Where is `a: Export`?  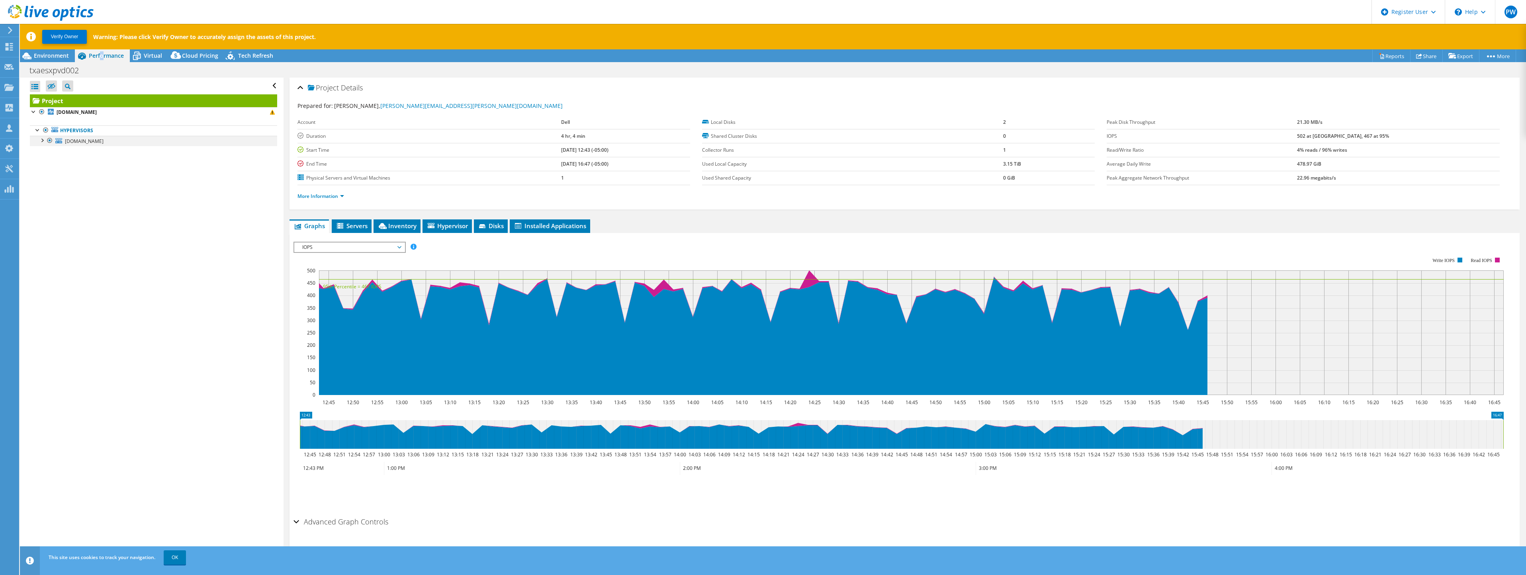 a: Export is located at coordinates (1460, 56).